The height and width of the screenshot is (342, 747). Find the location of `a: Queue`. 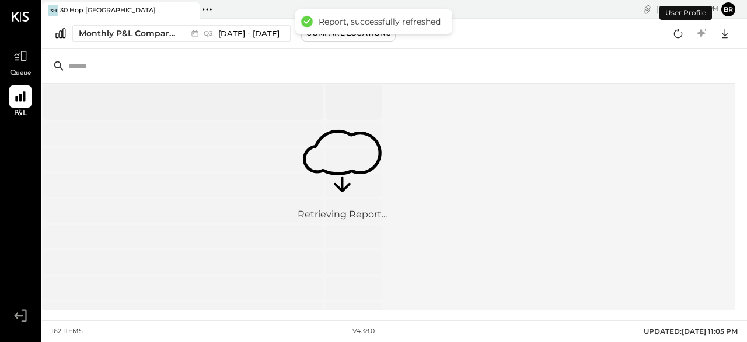

a: Queue is located at coordinates (20, 62).